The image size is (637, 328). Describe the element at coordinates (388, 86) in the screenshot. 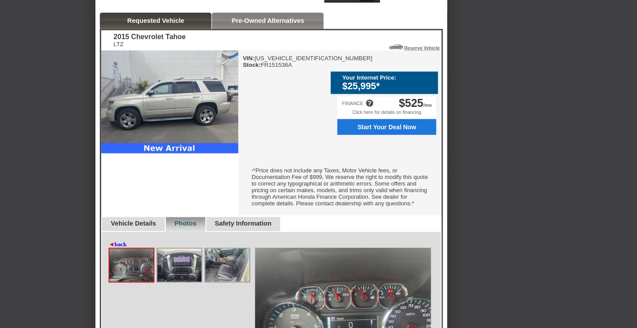

I see `div: $25,995*` at that location.